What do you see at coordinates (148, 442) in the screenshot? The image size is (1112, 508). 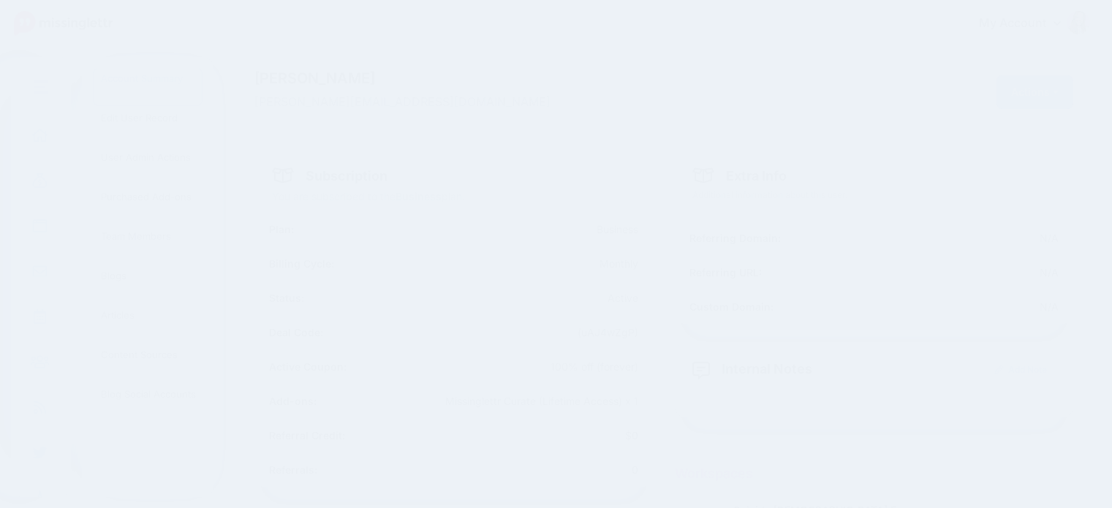 I see `a: Blog Branding Templates` at bounding box center [148, 442].